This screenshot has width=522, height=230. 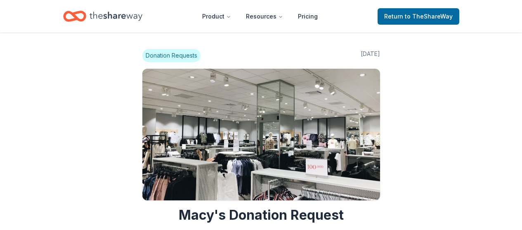 What do you see at coordinates (308, 16) in the screenshot?
I see `a: Pricing` at bounding box center [308, 16].